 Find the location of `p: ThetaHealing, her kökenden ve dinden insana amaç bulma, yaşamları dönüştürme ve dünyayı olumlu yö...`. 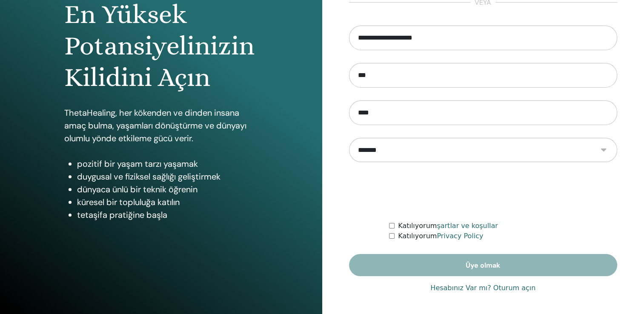

p: ThetaHealing, her kökenden ve dinden insana amaç bulma, yaşamları dönüştürme ve dünyayı olumlu yö... is located at coordinates (161, 126).